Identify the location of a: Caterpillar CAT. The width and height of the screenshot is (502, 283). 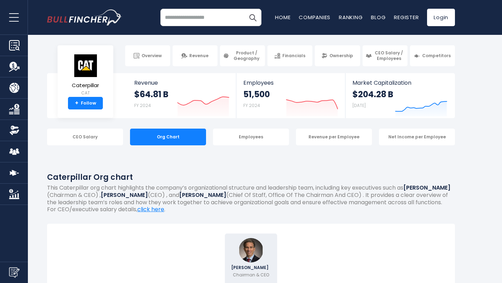
(85, 75).